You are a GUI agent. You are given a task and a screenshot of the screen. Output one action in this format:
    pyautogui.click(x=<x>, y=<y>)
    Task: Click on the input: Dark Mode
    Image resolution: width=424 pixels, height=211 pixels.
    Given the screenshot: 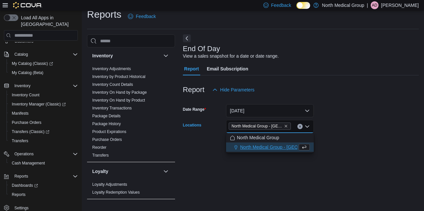 What is the action you would take?
    pyautogui.click(x=303, y=5)
    